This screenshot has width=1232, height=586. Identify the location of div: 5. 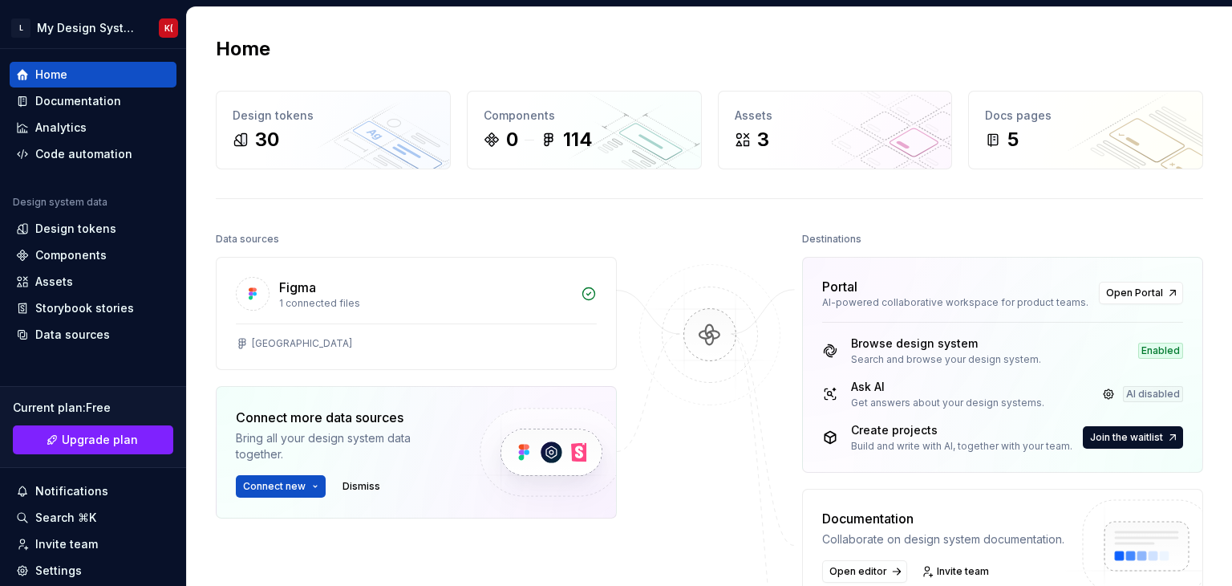
(1013, 140).